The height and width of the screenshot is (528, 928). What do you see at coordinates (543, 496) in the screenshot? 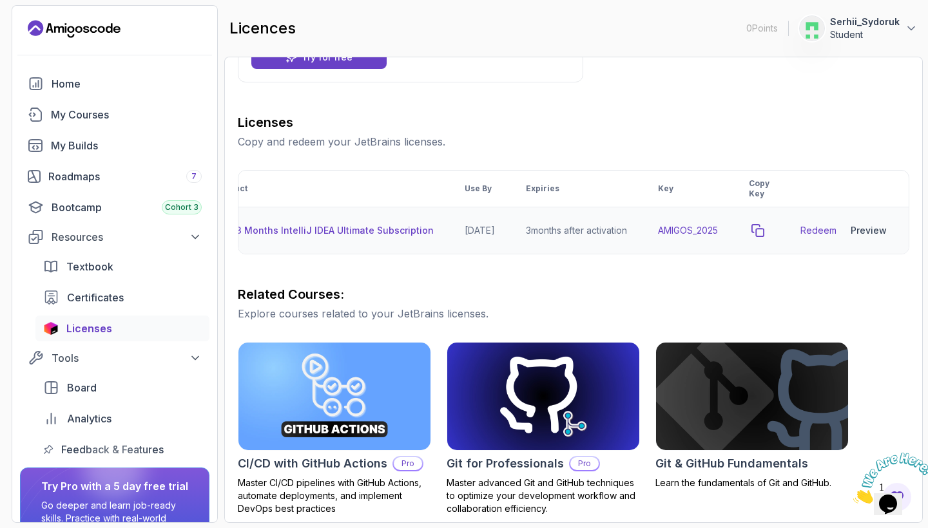
I see `p: Master advanced Git and GitHub techniques to optimize your development workflow and collaboration...` at bounding box center [543, 496].